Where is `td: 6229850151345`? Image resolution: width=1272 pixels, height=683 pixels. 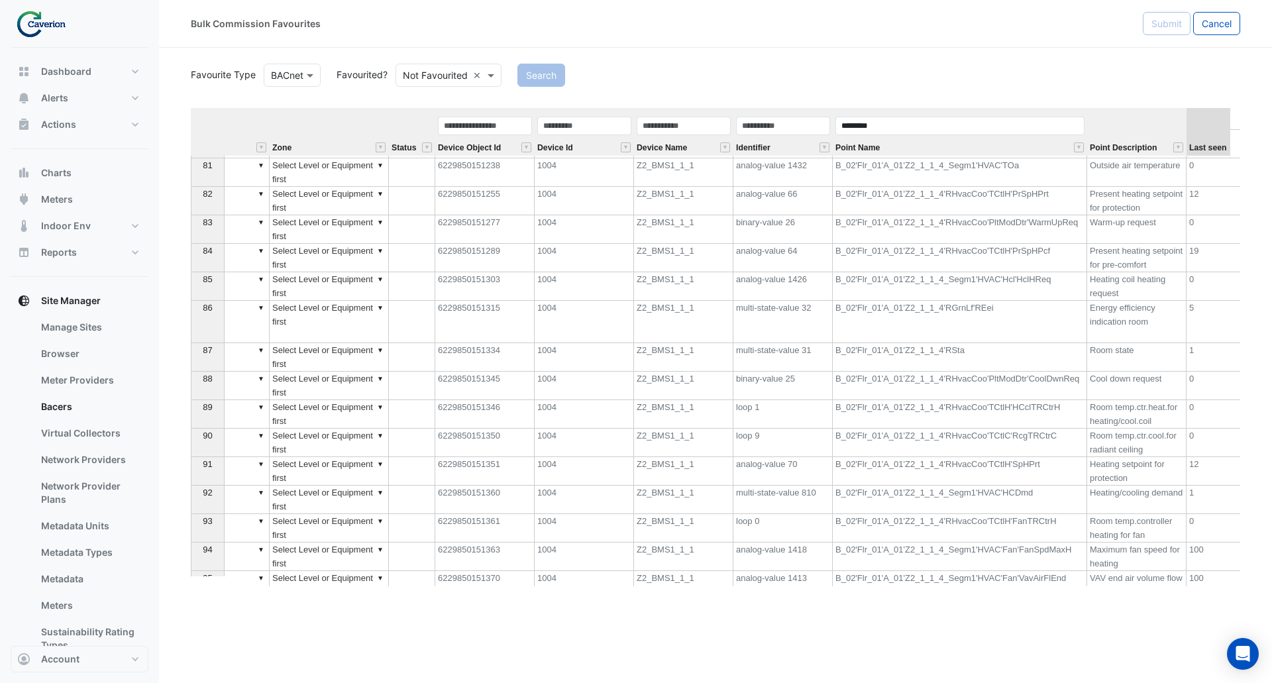
td: 6229850151345 is located at coordinates (485, 386).